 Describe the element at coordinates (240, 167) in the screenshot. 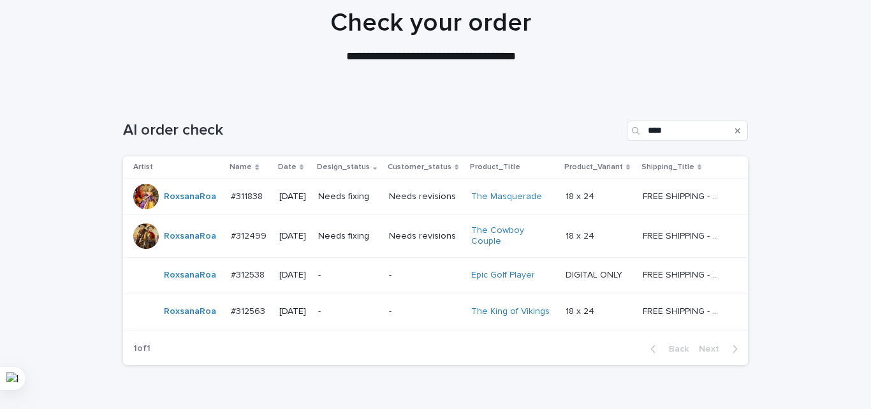

I see `p: Name` at that location.